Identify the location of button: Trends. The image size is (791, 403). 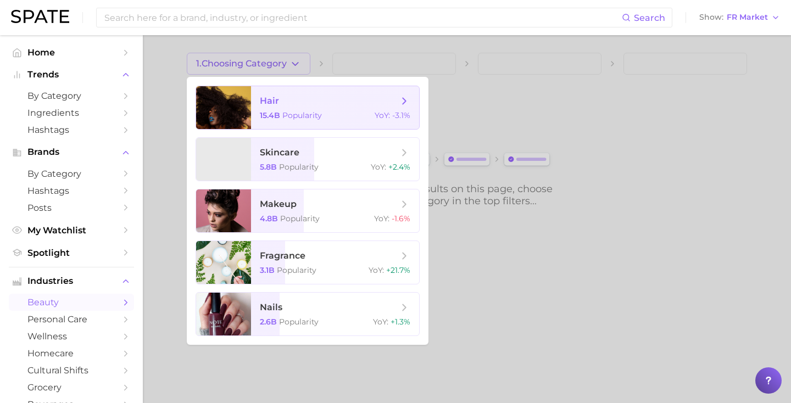
(71, 75).